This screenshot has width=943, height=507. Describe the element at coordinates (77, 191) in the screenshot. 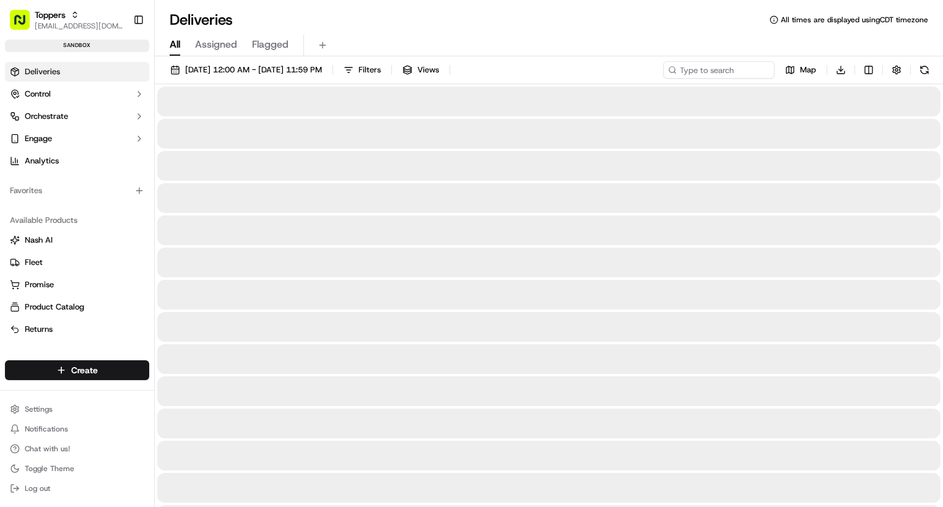

I see `div: Favorites` at that location.